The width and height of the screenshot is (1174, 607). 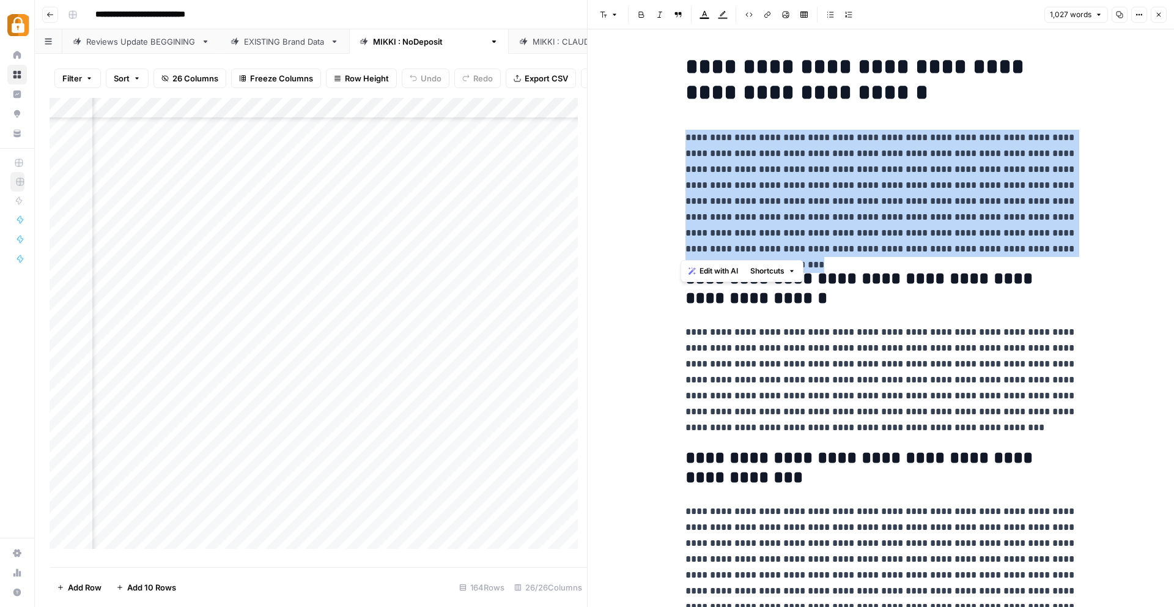 What do you see at coordinates (17, 114) in the screenshot?
I see `a: Opportunities` at bounding box center [17, 114].